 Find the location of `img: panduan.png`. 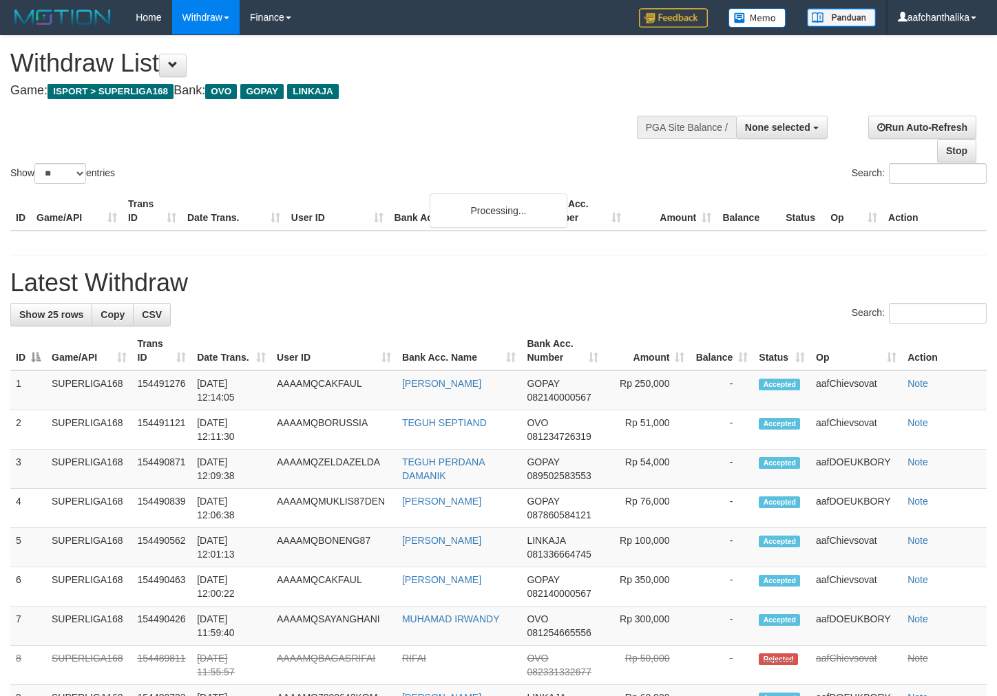

img: panduan.png is located at coordinates (841, 17).